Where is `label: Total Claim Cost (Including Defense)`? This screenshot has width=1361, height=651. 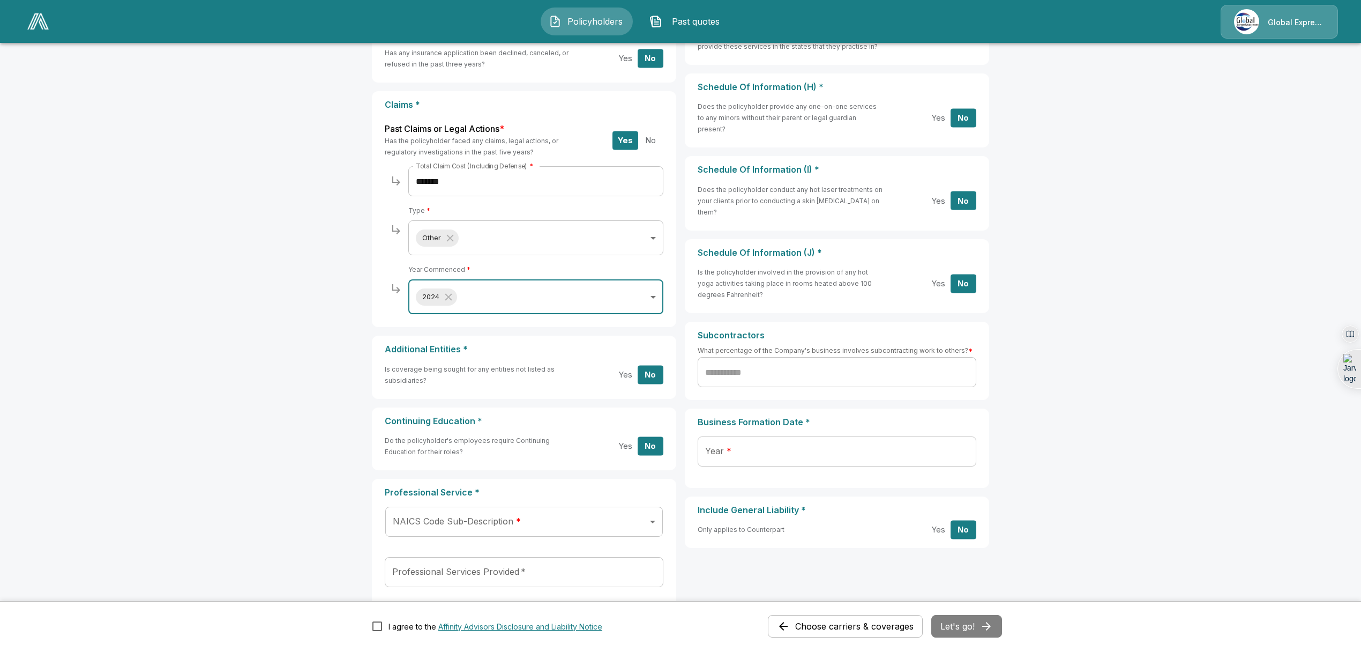
label: Total Claim Cost (Including Defense) is located at coordinates (474, 166).